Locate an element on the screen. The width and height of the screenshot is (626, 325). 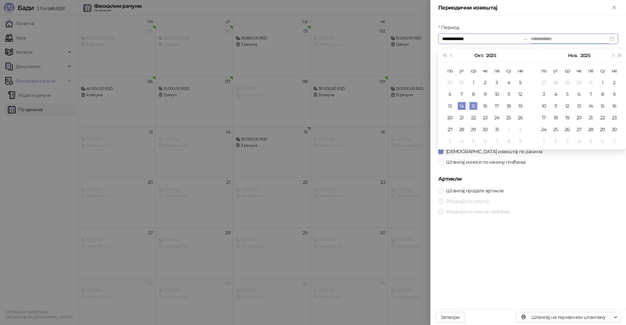
div: 15 is located at coordinates (473, 106).